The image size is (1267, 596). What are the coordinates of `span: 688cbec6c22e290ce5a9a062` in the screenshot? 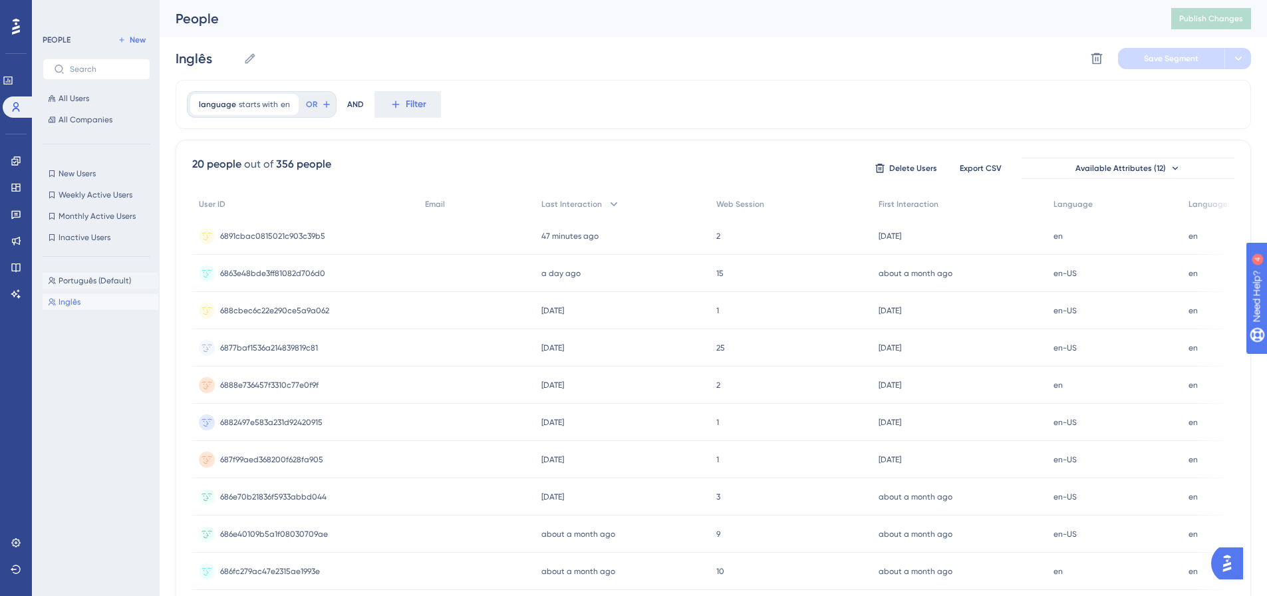 It's located at (275, 310).